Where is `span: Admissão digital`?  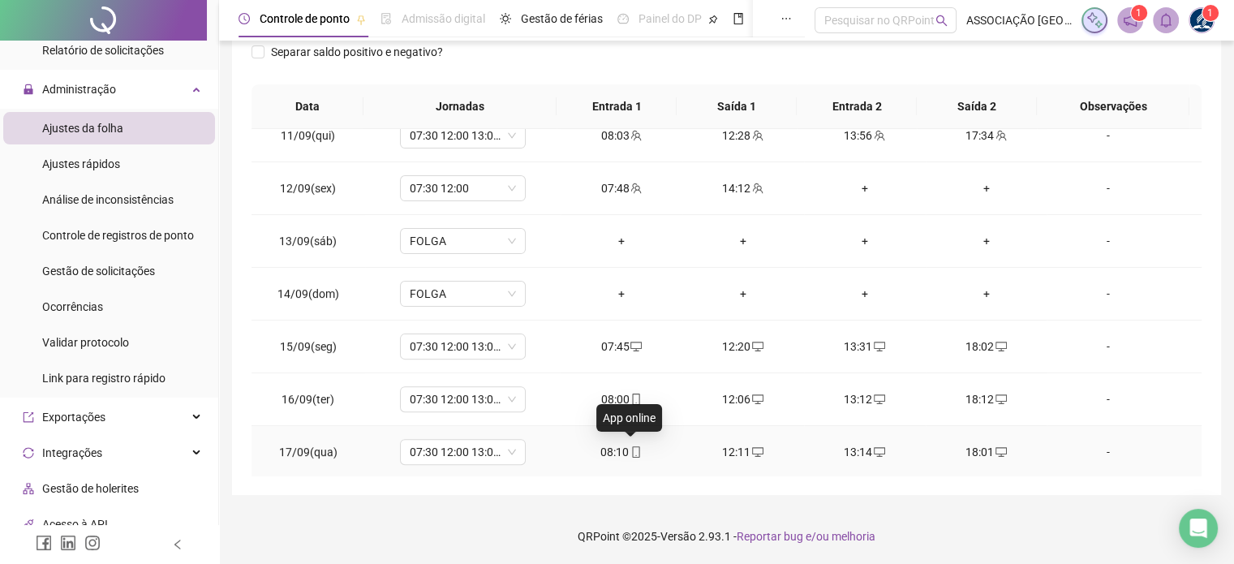
span: Admissão digital is located at coordinates (443, 19).